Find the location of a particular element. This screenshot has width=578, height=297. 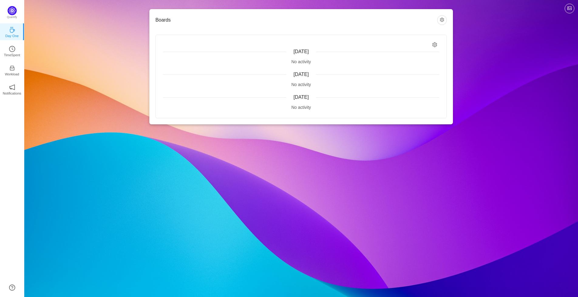

i: icon: setting is located at coordinates (435, 45).